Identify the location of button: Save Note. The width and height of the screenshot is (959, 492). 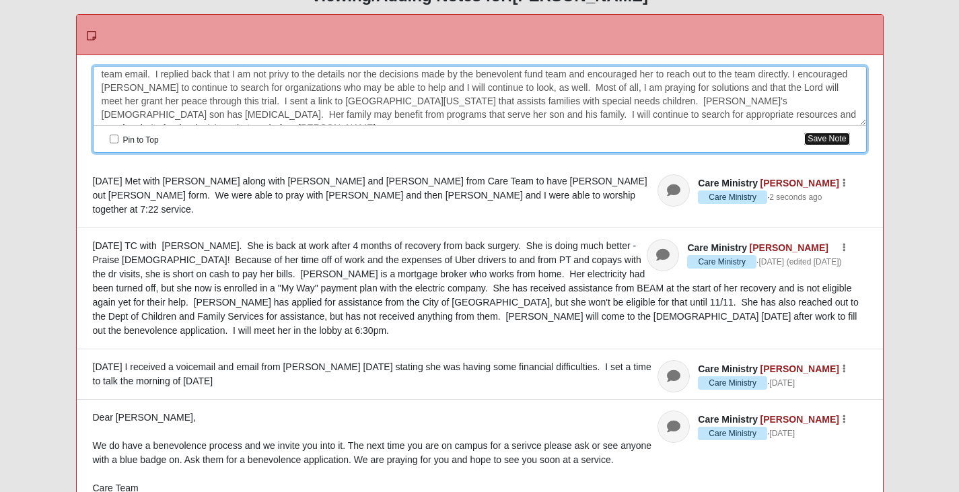
(826, 139).